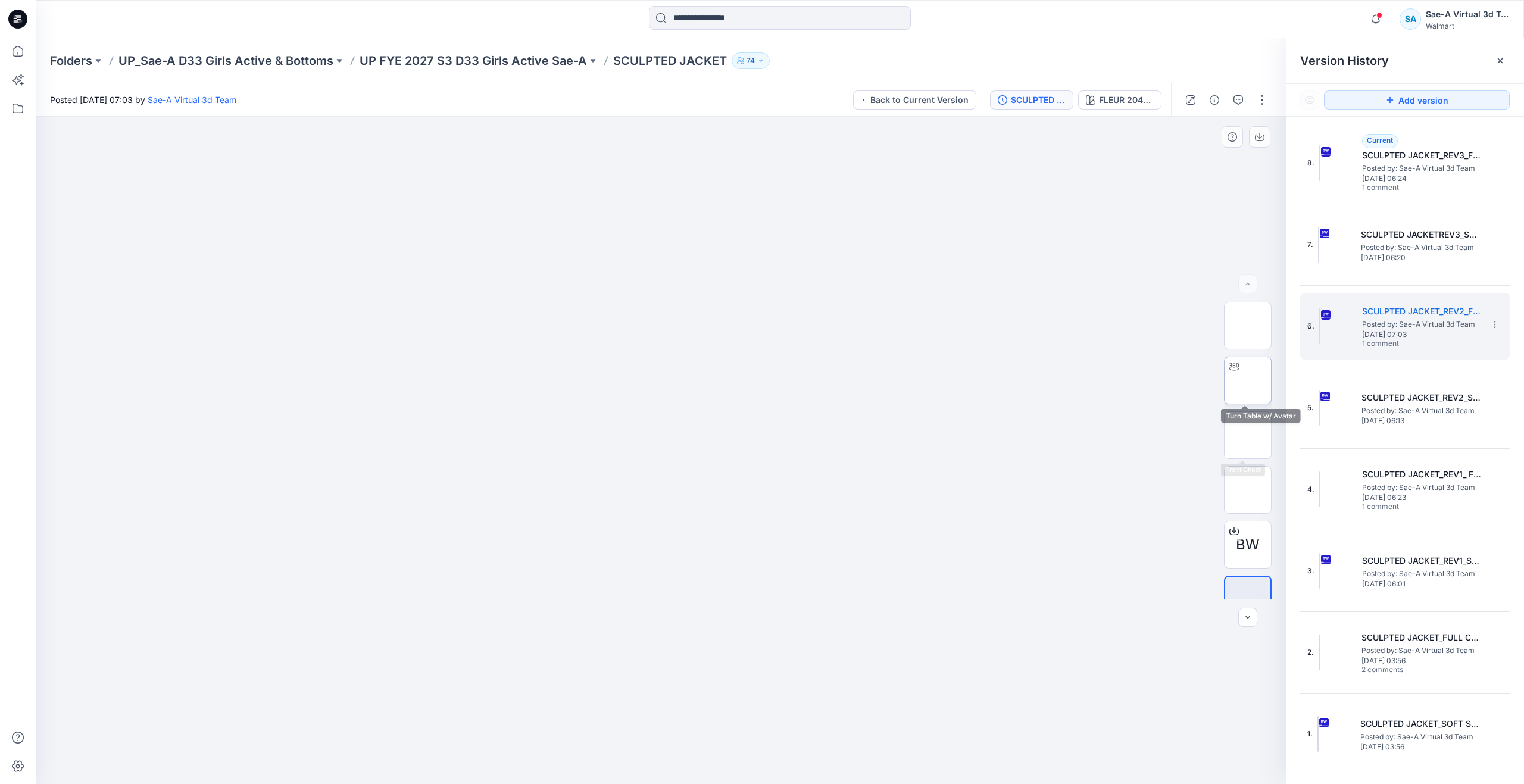 The width and height of the screenshot is (1524, 784). What do you see at coordinates (751, 60) in the screenshot?
I see `button: 74` at bounding box center [751, 60].